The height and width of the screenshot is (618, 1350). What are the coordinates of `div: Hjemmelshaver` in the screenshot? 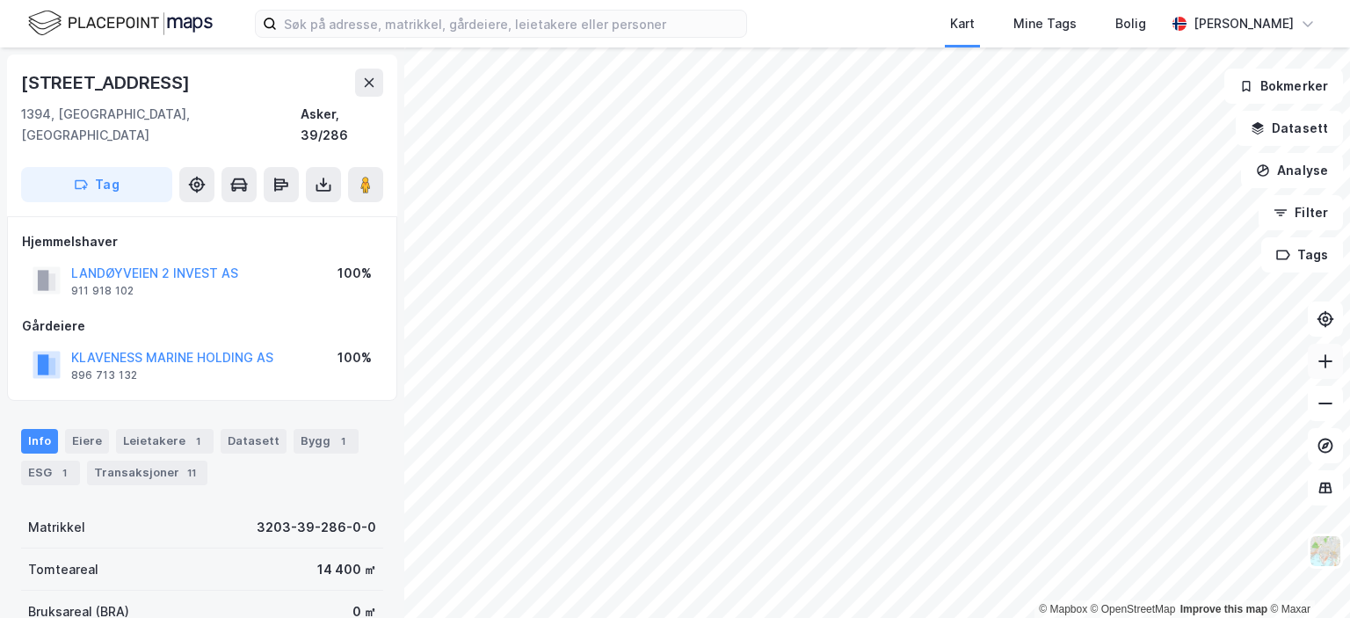 It's located at (202, 242).